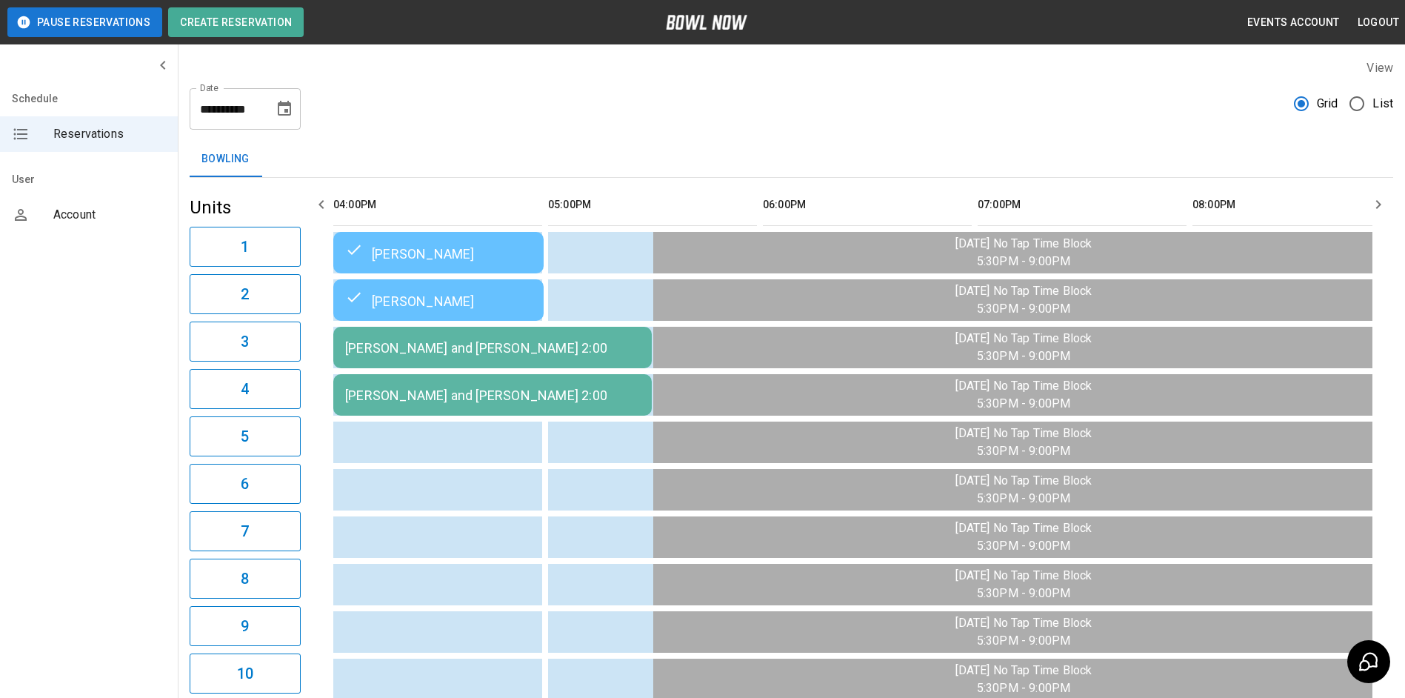 The image size is (1405, 698). I want to click on img: logo, so click(706, 22).